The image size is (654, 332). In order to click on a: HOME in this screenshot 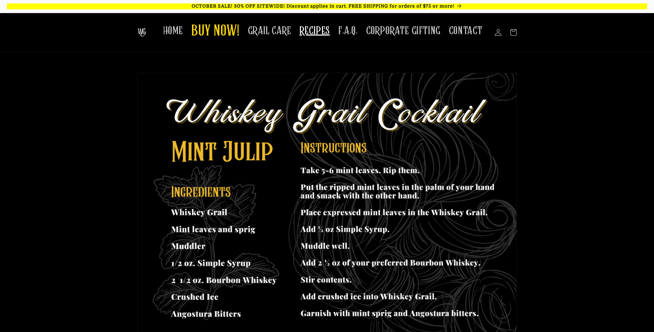, I will do `click(173, 31)`.